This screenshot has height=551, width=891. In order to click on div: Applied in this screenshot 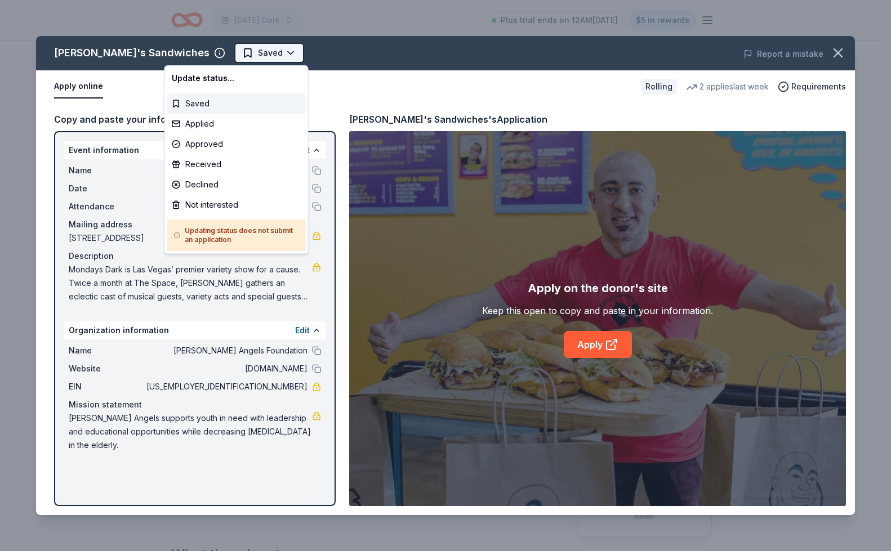, I will do `click(237, 124)`.